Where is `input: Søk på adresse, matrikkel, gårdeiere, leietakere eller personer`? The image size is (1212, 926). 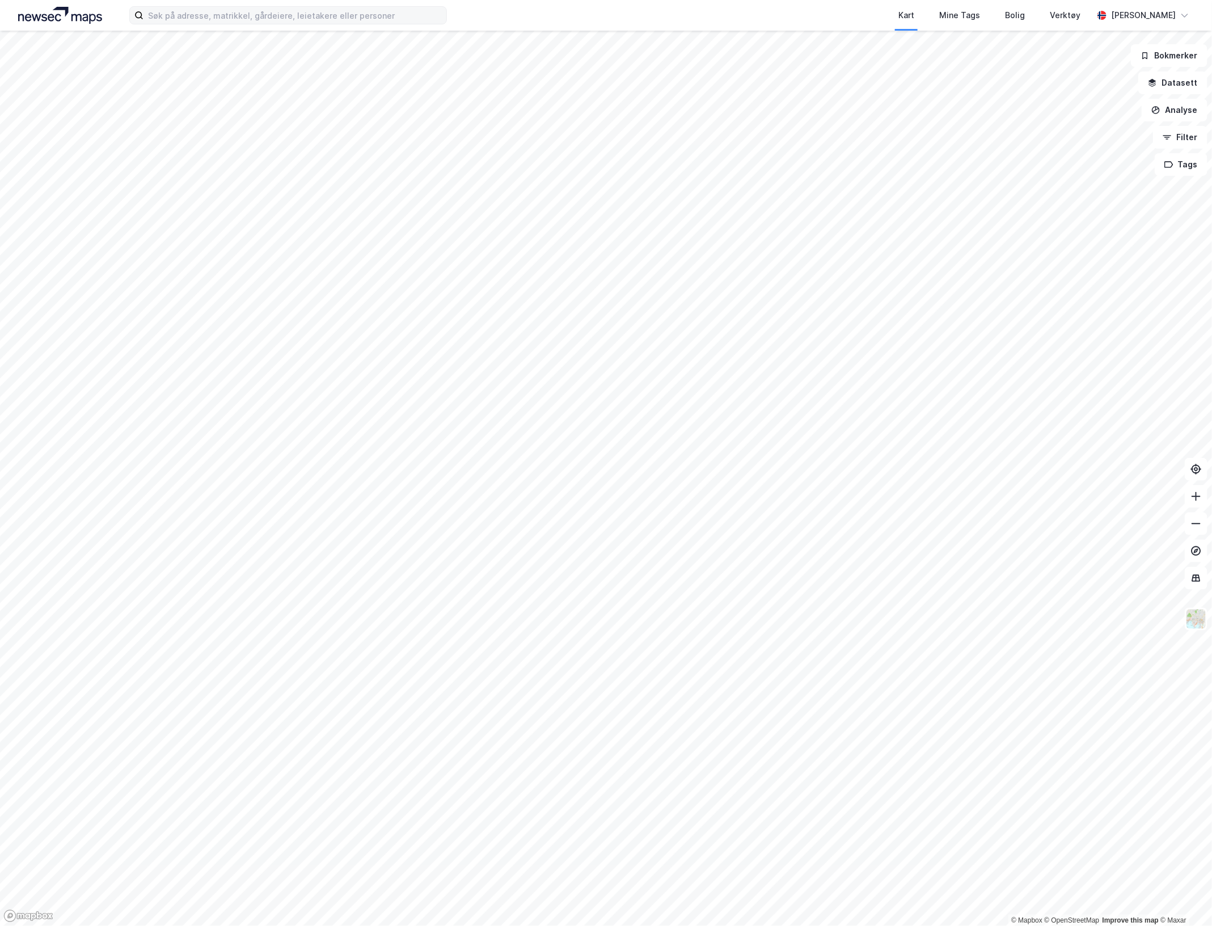
input: Søk på adresse, matrikkel, gårdeiere, leietakere eller personer is located at coordinates (295, 15).